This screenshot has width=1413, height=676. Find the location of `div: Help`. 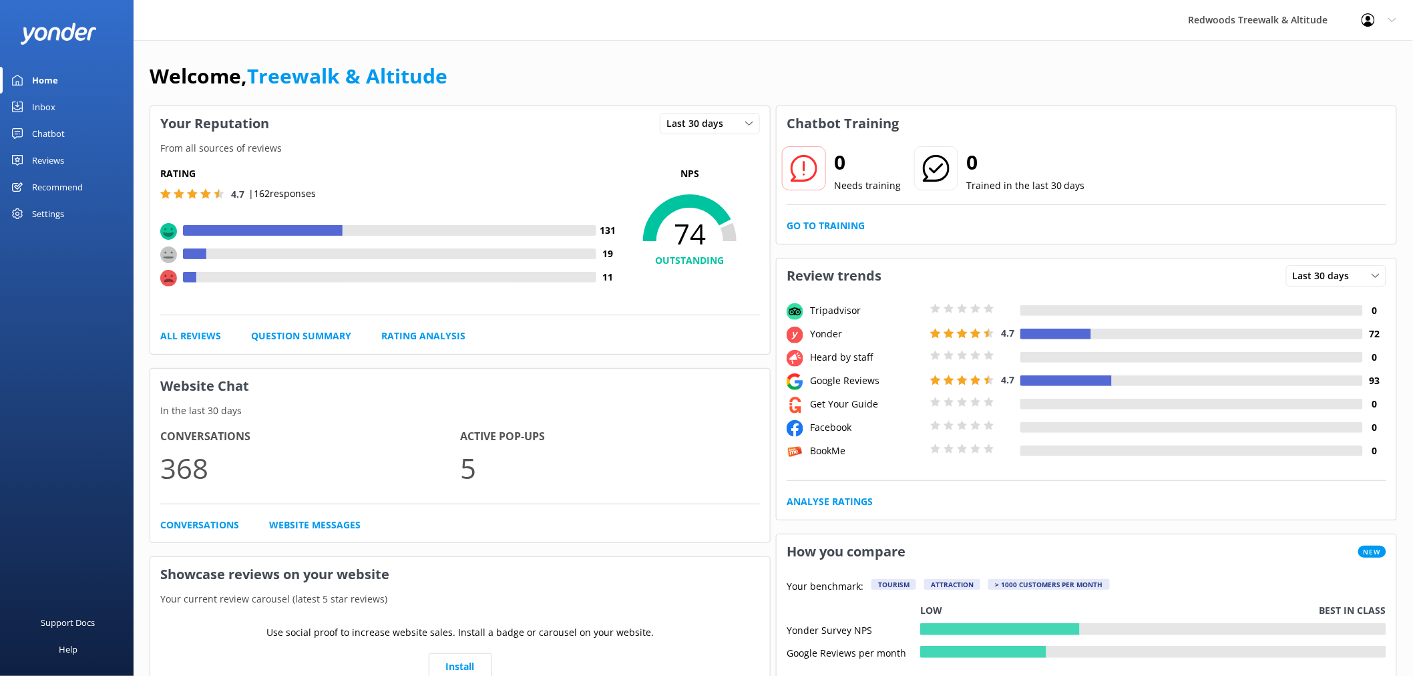

div: Help is located at coordinates (68, 649).